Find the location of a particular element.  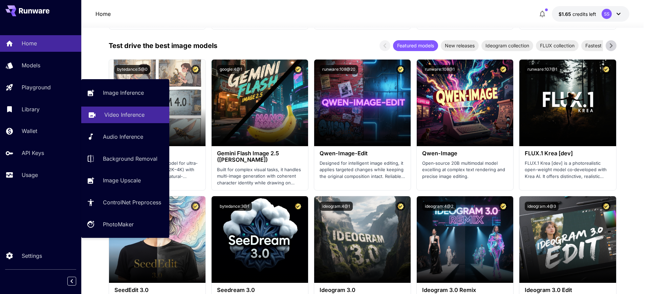

h3: Ideogram 3.0 Edit is located at coordinates (568, 290).